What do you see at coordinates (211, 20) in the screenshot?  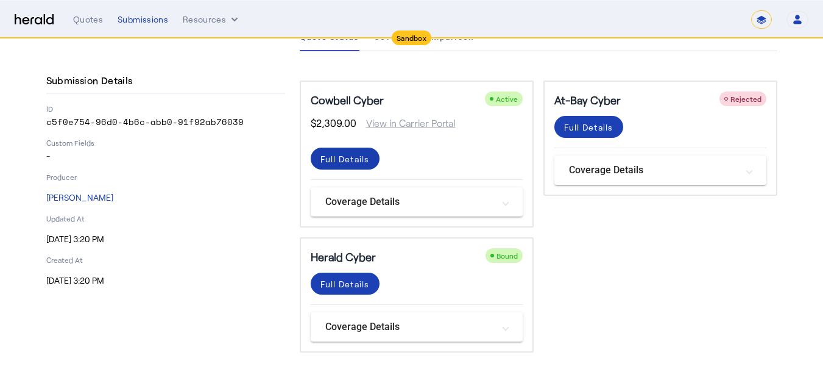 I see `button: Resources dropdown menu` at bounding box center [211, 20].